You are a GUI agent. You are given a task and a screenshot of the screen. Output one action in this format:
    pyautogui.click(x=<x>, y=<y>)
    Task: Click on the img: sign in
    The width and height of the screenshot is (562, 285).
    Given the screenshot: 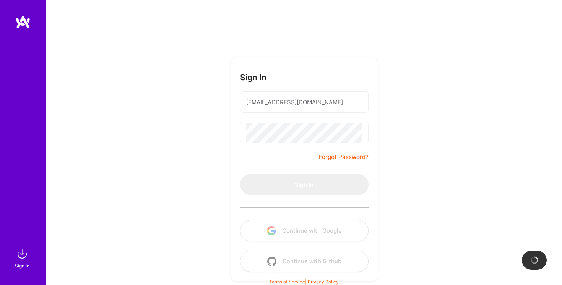 What is the action you would take?
    pyautogui.click(x=22, y=254)
    